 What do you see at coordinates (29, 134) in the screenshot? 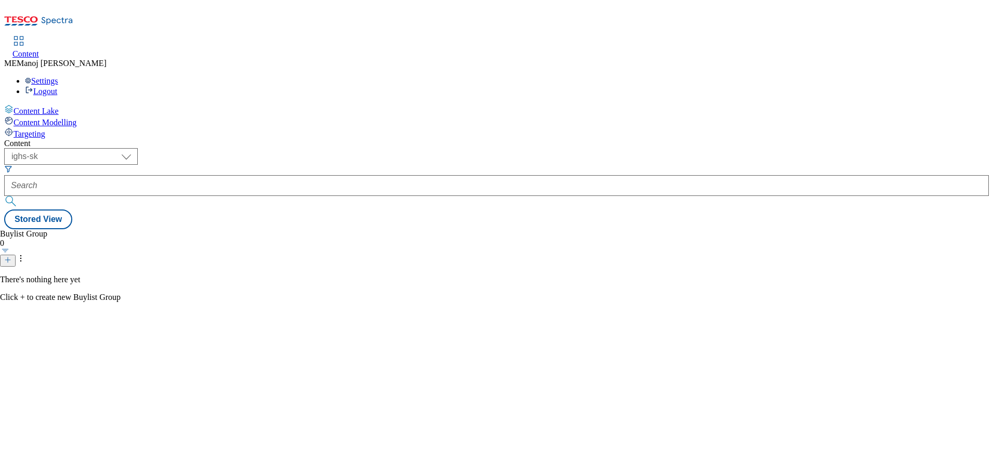
I see `span: Targeting` at bounding box center [29, 134].